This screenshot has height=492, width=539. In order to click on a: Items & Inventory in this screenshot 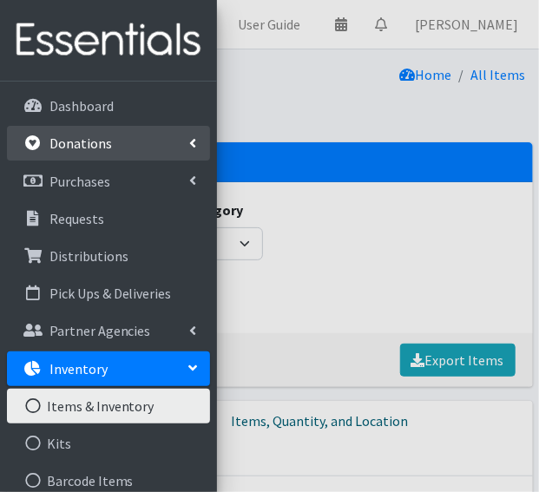, I will do `click(109, 406)`.